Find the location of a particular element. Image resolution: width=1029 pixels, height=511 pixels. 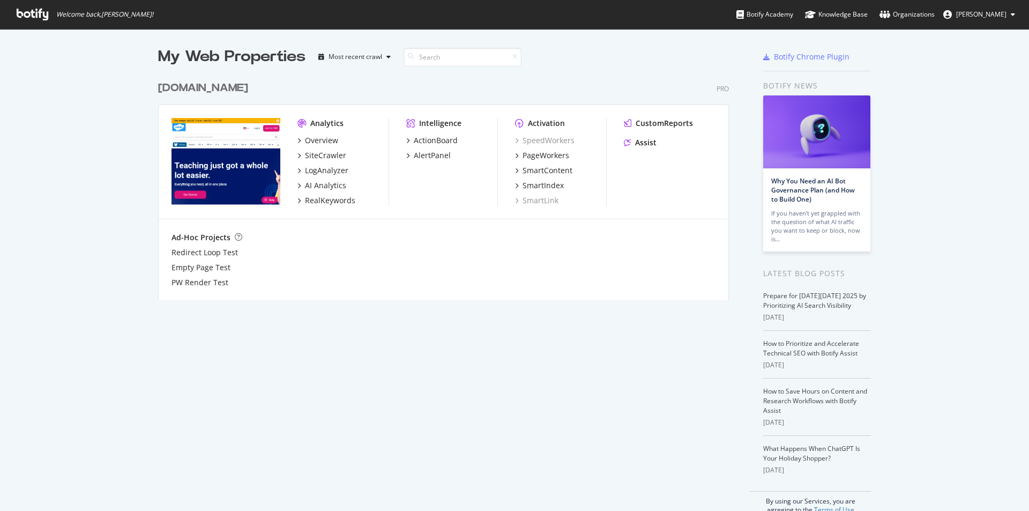

div: AI Analytics is located at coordinates (325, 185).